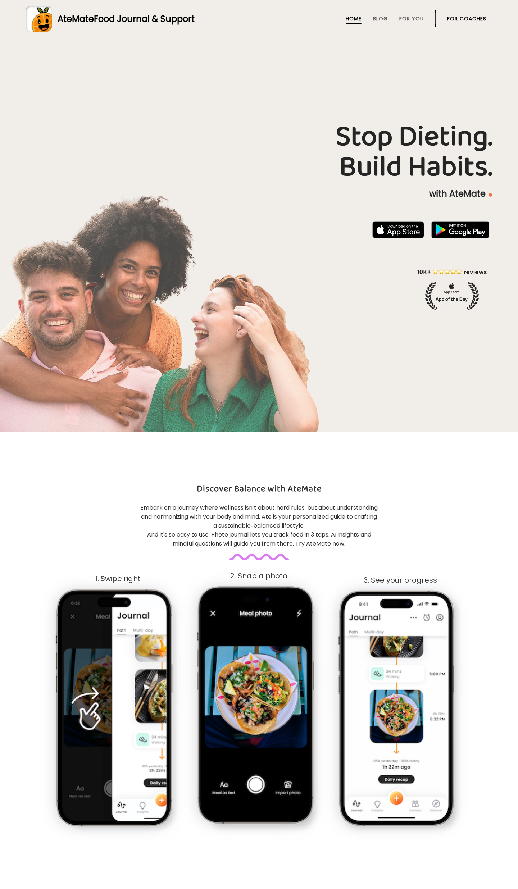 This screenshot has height=889, width=518. I want to click on img: badge-download-apple.svg, so click(398, 230).